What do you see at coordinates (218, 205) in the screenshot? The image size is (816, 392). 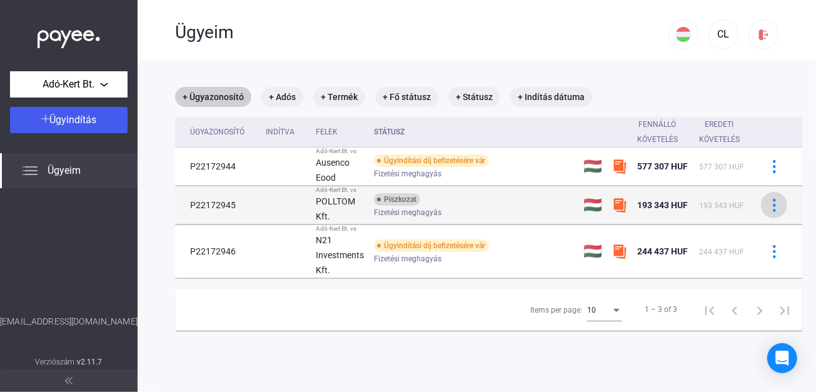 I see `td: P22172945` at bounding box center [218, 205].